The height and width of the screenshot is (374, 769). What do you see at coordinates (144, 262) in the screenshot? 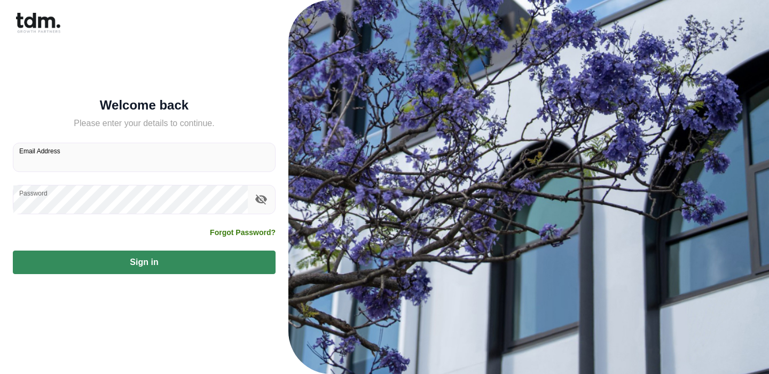
I see `button: Sign in` at bounding box center [144, 262].